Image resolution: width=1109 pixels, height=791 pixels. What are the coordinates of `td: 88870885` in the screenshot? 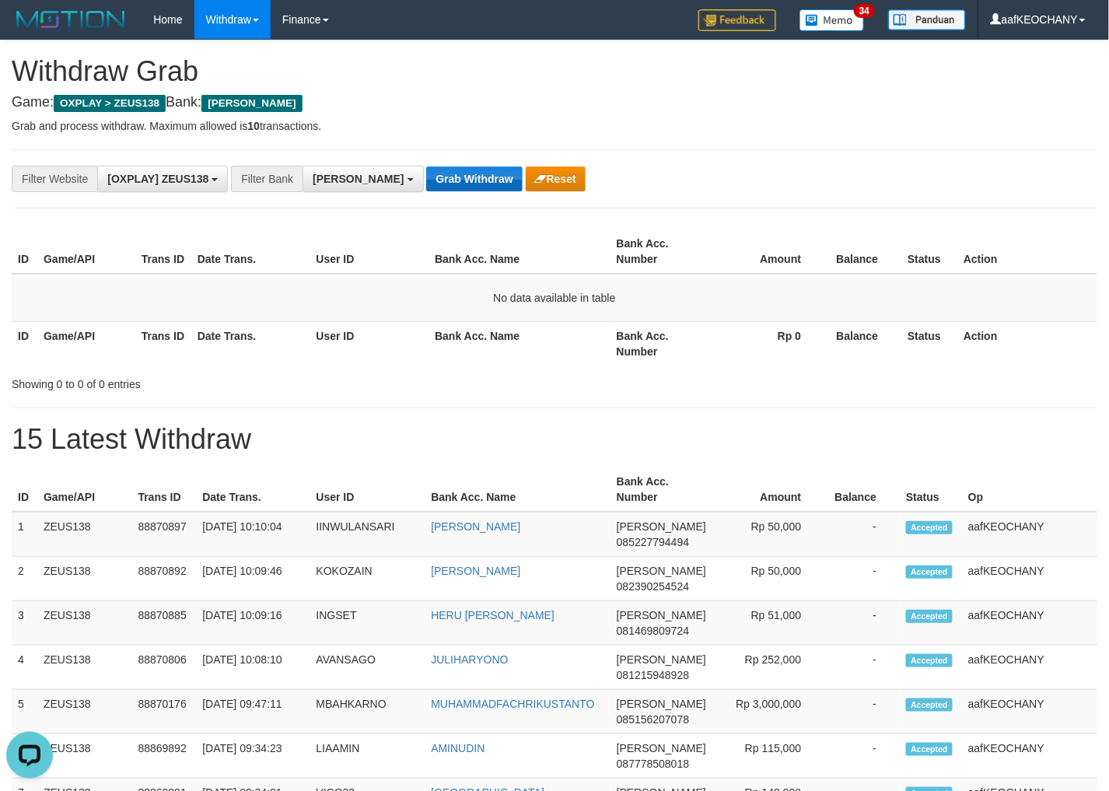 It's located at (163, 623).